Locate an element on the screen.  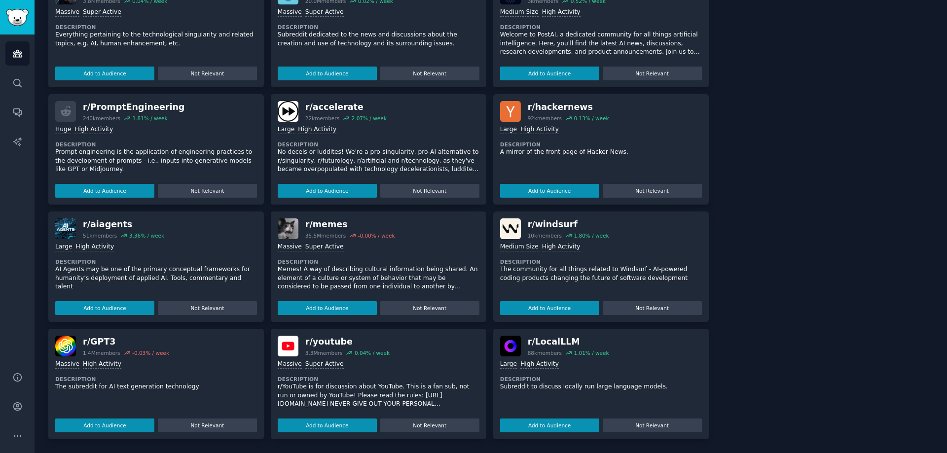
p: r/YouTube is for discussion about YouTube. This is a fan sub, not run or owned by YouTube! Please... is located at coordinates (378, 395).